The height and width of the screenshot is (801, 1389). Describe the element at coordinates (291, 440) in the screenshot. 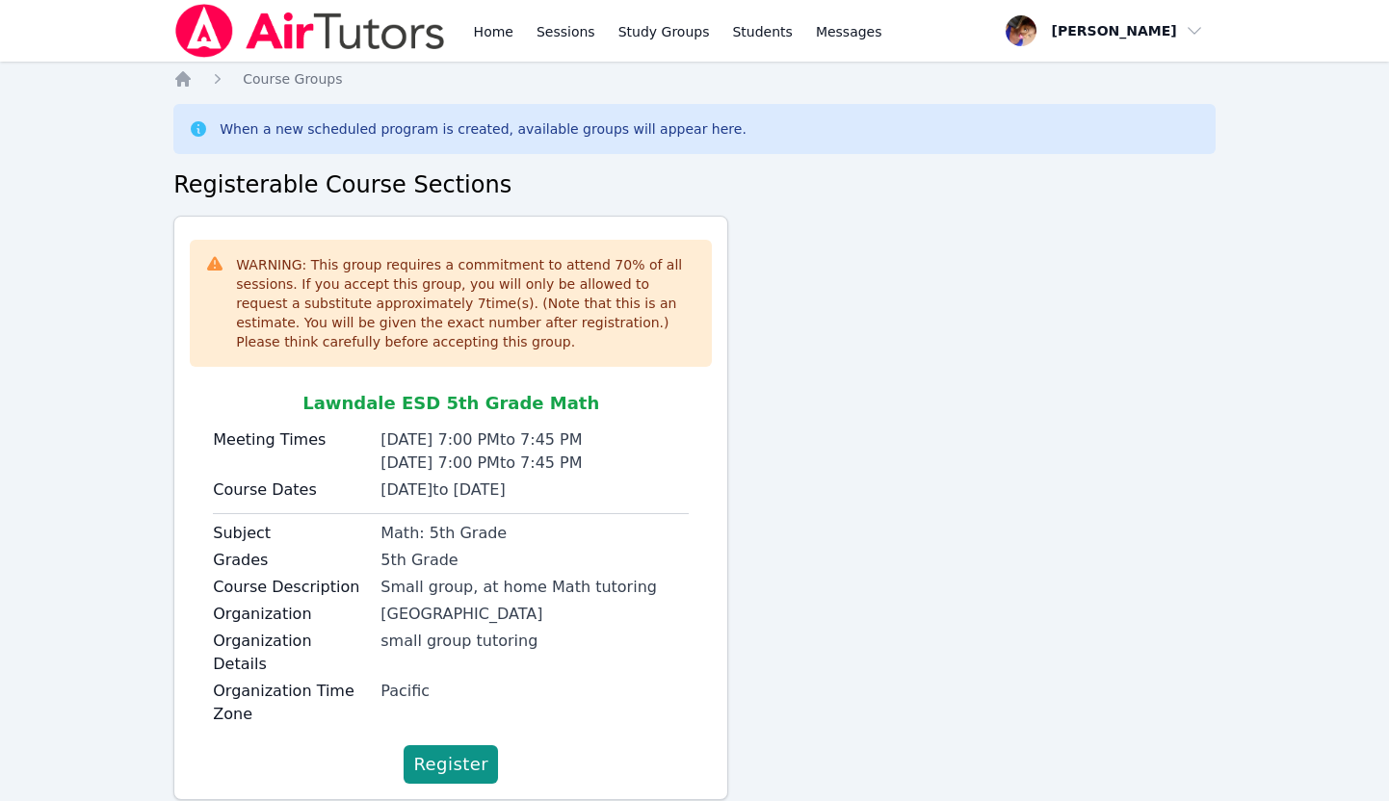

I see `label: Meeting Times` at that location.